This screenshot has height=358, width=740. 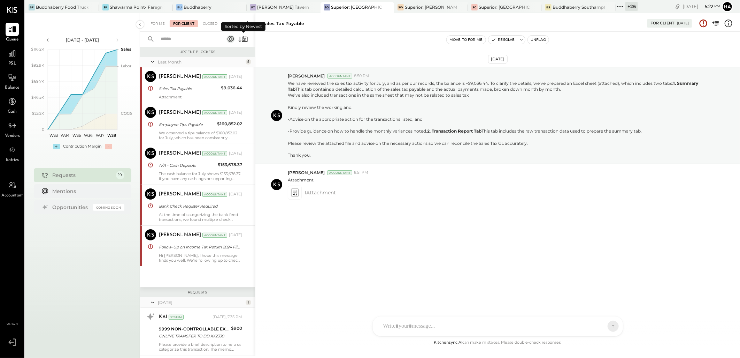 What do you see at coordinates (180, 7) in the screenshot?
I see `div: Bu` at bounding box center [180, 7].